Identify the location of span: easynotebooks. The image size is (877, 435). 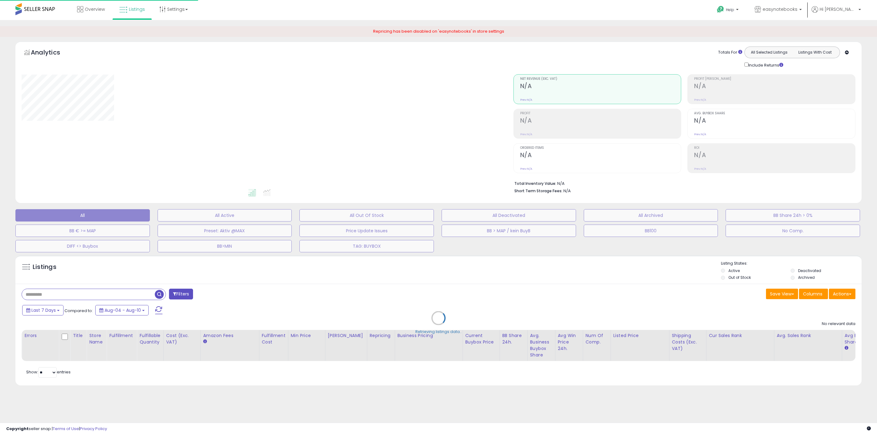
(780, 9).